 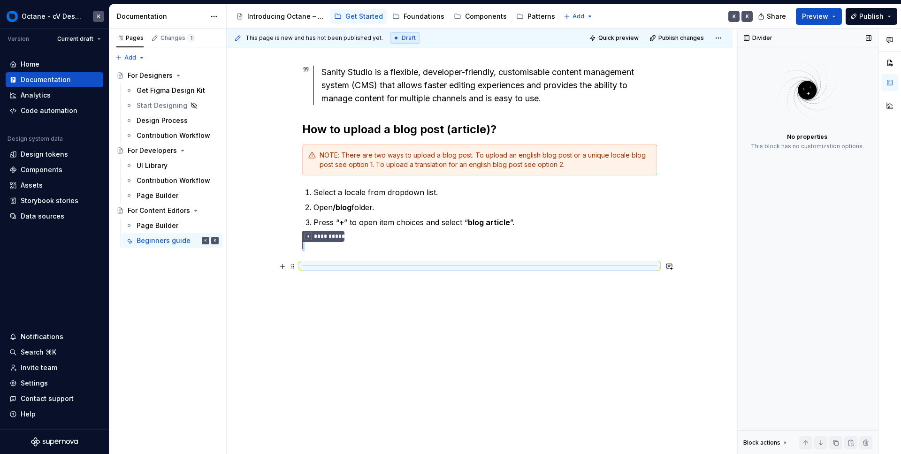 What do you see at coordinates (75, 39) in the screenshot?
I see `span: Current draft` at bounding box center [75, 39].